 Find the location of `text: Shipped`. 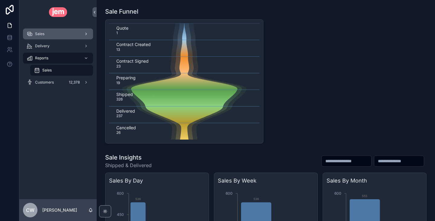

text: Shipped is located at coordinates (124, 94).